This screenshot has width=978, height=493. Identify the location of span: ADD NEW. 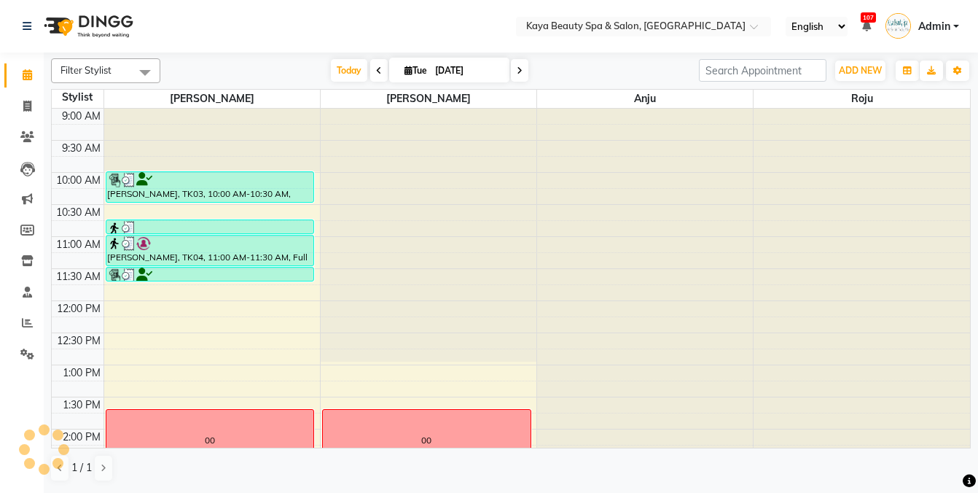
(860, 70).